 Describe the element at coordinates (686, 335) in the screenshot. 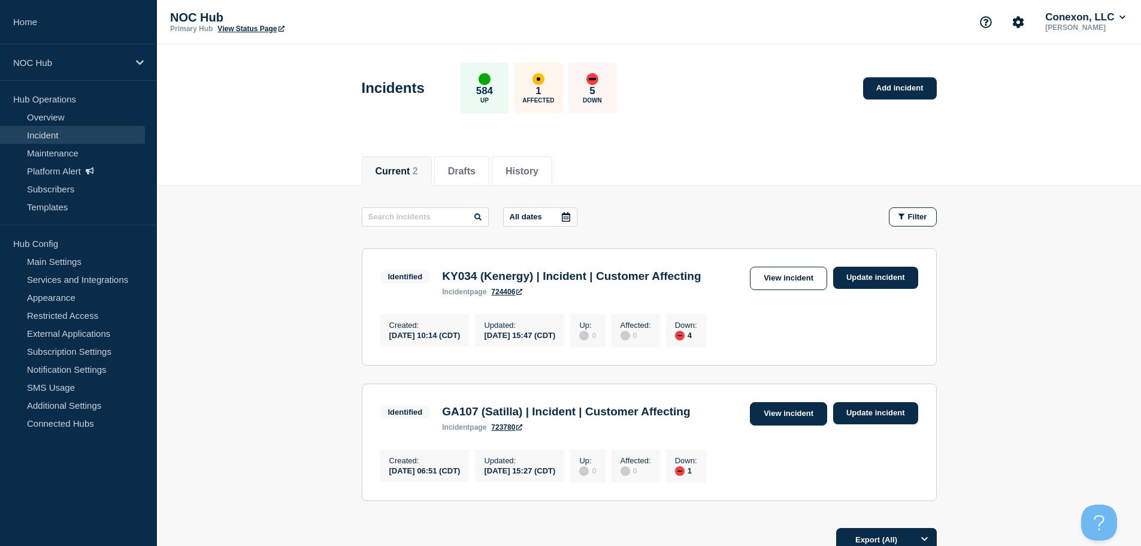

I see `div: 4` at that location.